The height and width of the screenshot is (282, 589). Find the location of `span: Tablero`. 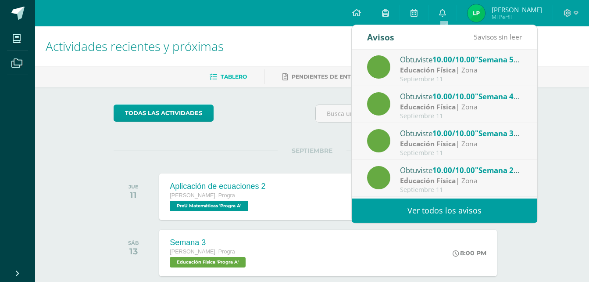

span: Tablero is located at coordinates (234, 76).